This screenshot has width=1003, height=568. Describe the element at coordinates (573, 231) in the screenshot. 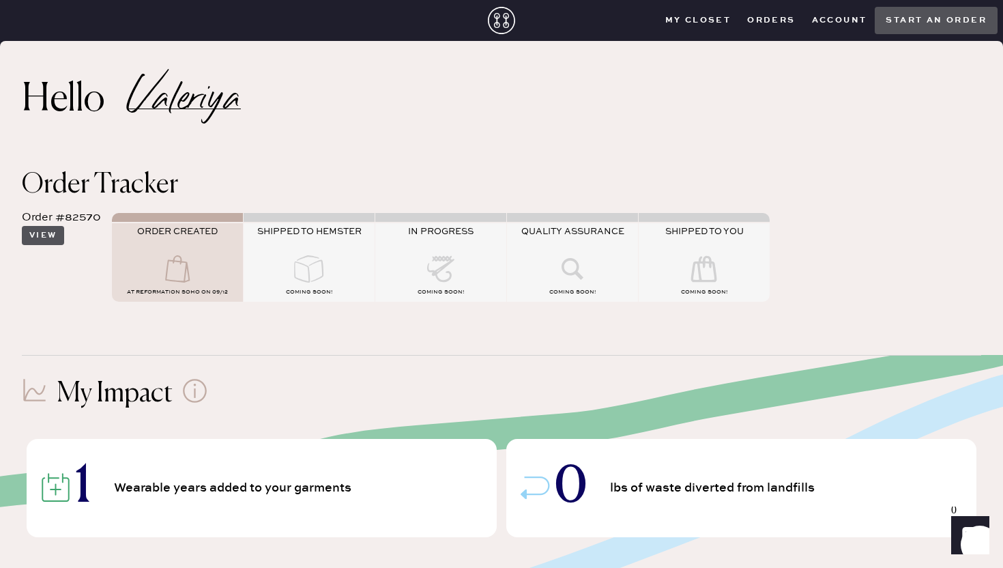

I see `span: QUALITY ASSURANCE` at that location.